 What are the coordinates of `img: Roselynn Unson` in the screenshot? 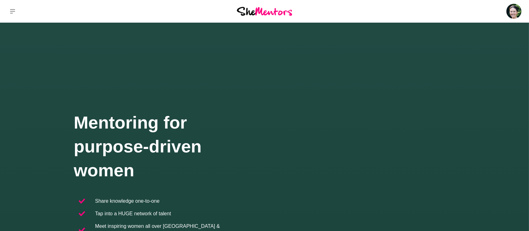 It's located at (514, 11).